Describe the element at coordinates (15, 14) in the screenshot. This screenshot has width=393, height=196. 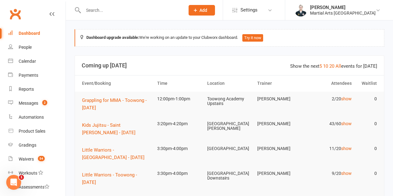
I see `a: Clubworx` at that location.